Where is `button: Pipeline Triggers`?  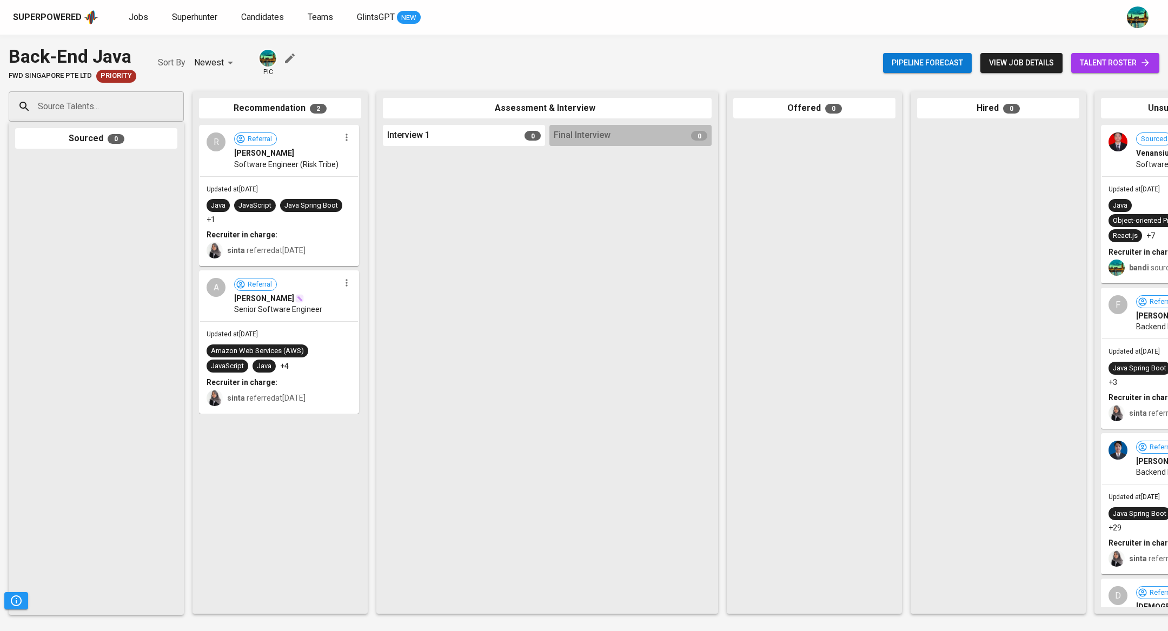 button: Pipeline Triggers is located at coordinates (16, 601).